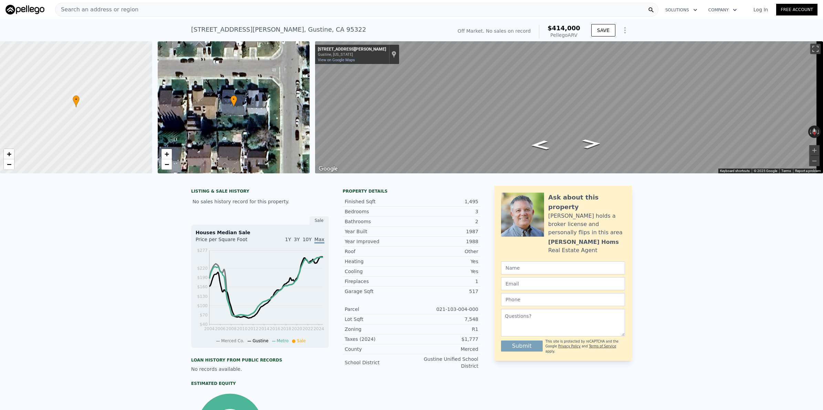 The height and width of the screenshot is (410, 823). I want to click on span: Search an address or region, so click(97, 10).